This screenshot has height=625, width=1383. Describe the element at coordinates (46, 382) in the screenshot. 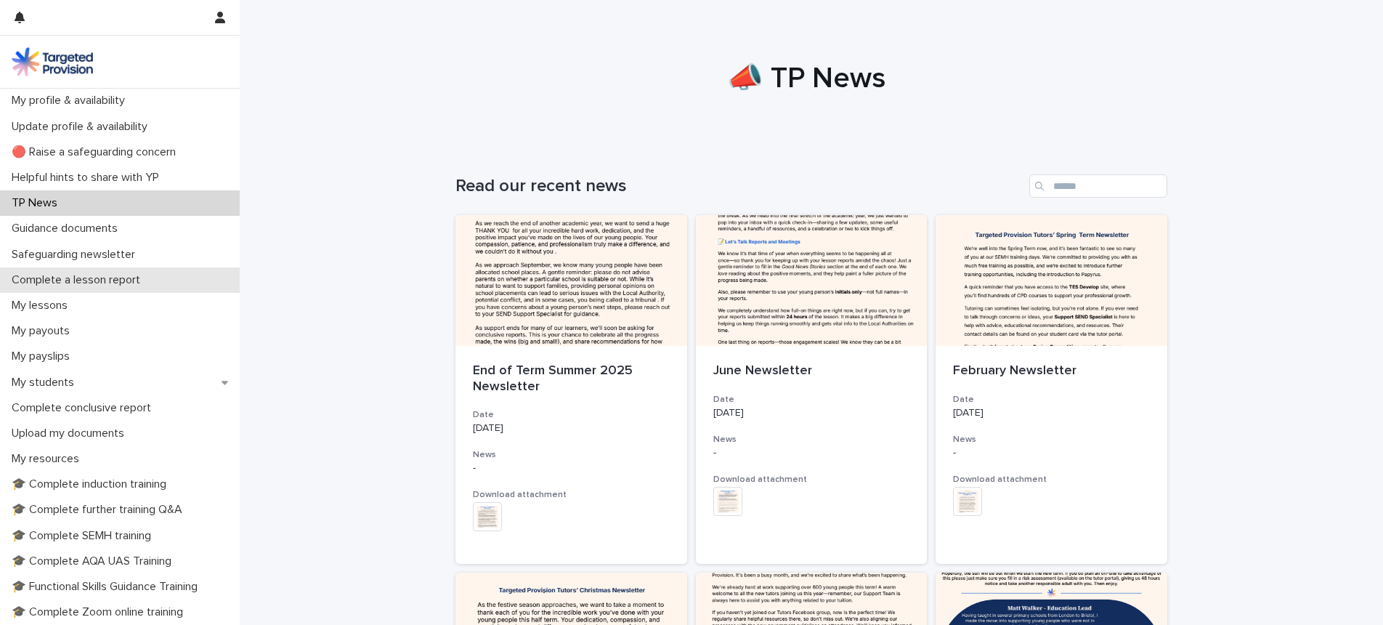

I see `p: My students` at that location.